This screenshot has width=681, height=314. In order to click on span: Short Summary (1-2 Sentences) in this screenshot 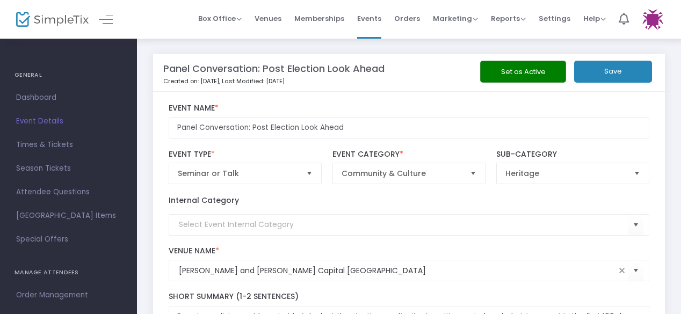, I will do `click(234, 296)`.